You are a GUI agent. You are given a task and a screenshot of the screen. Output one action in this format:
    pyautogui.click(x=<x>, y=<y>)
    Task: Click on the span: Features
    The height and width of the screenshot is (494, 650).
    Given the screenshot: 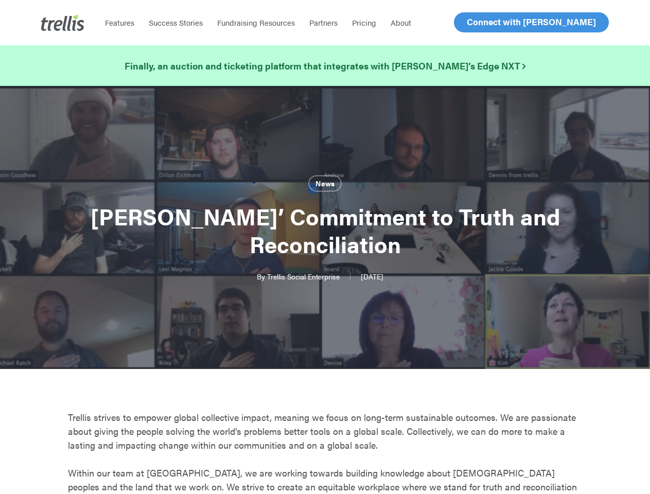 What is the action you would take?
    pyautogui.click(x=119, y=22)
    